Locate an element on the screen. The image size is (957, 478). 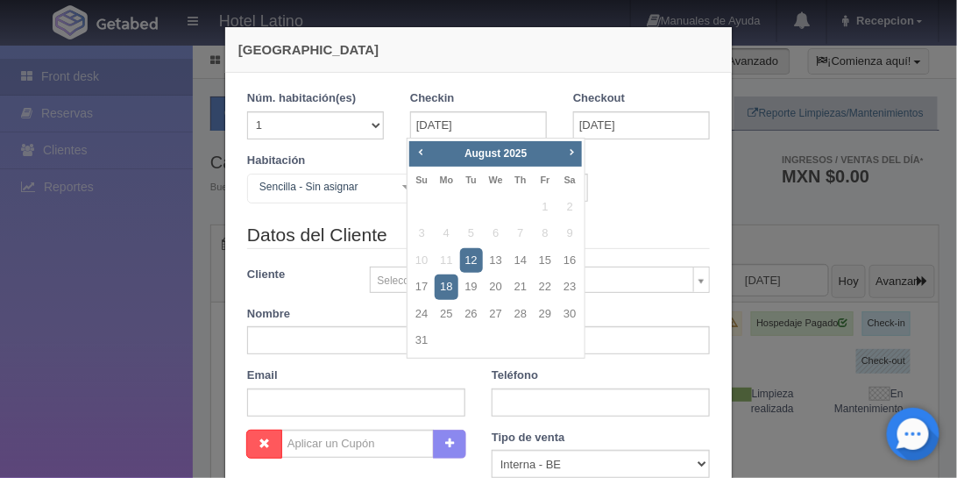
a: 17 is located at coordinates (422, 287).